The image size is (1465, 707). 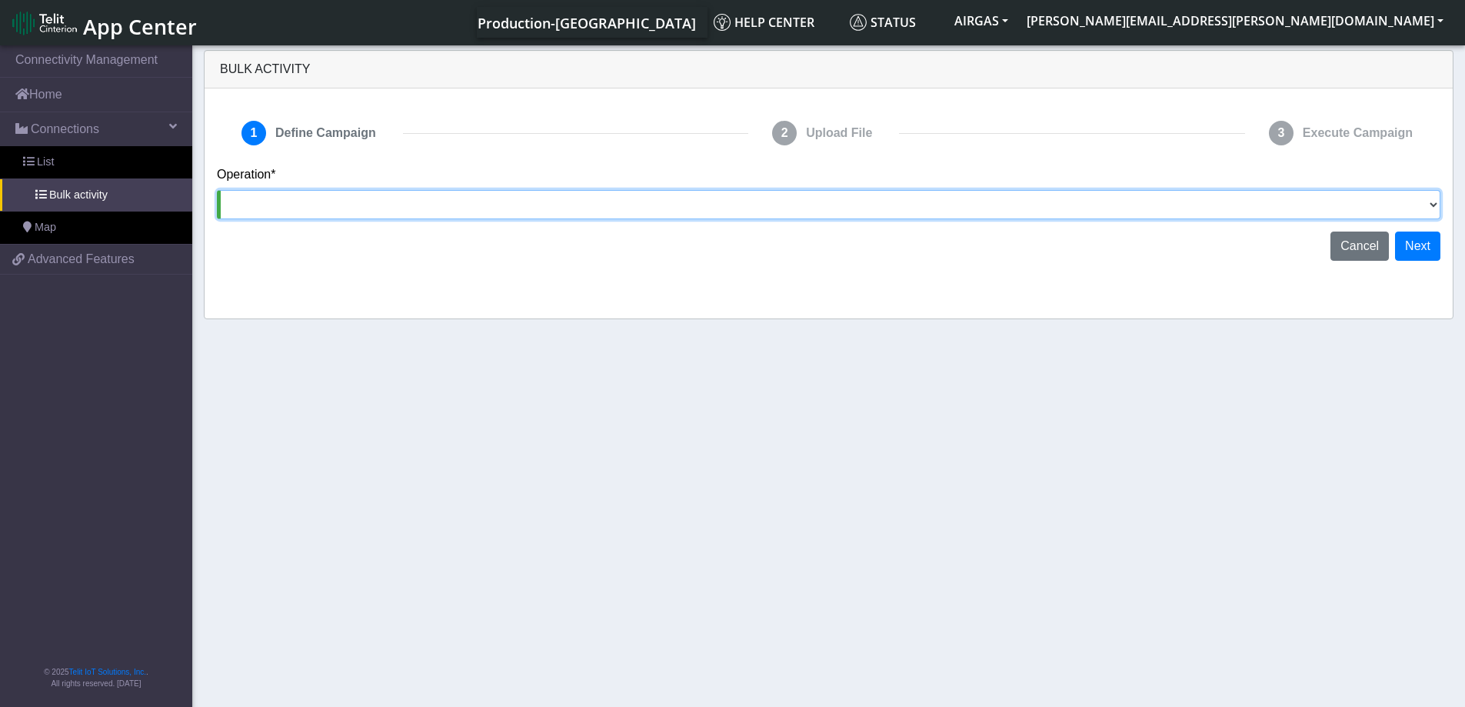 What do you see at coordinates (78, 195) in the screenshot?
I see `span: Bulk activity` at bounding box center [78, 195].